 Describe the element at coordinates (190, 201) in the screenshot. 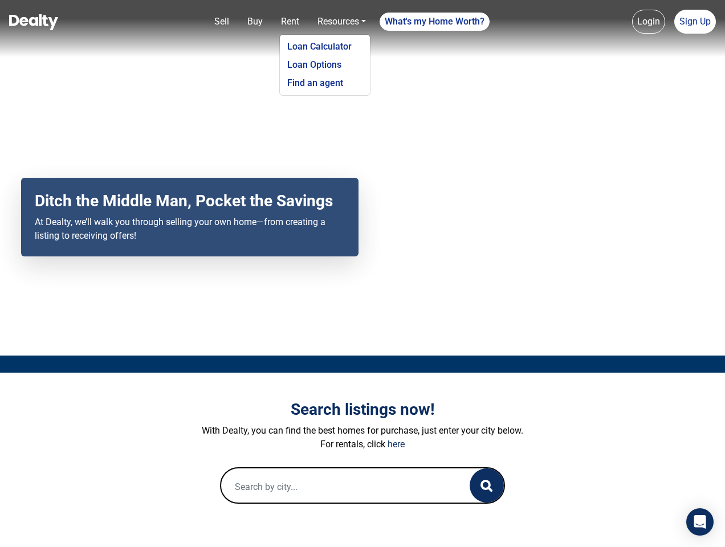

I see `h2: Ditch the Middle Man, Pocket the Savings` at that location.